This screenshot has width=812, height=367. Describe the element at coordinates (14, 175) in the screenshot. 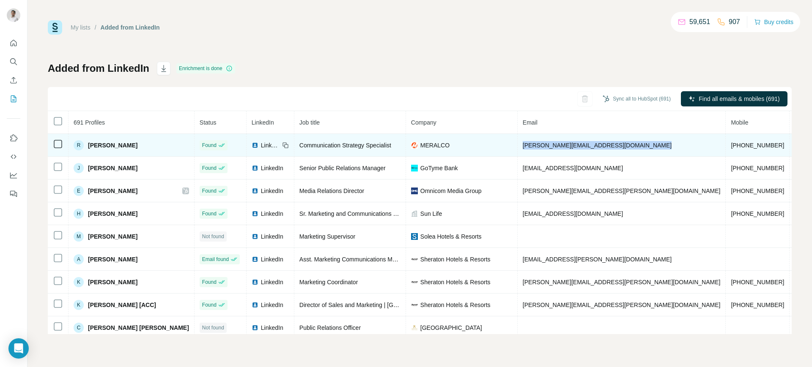

I see `button: Dashboard` at that location.